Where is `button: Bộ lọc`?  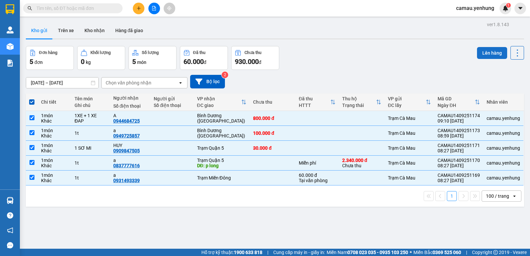 button: Bộ lọc is located at coordinates (207, 82).